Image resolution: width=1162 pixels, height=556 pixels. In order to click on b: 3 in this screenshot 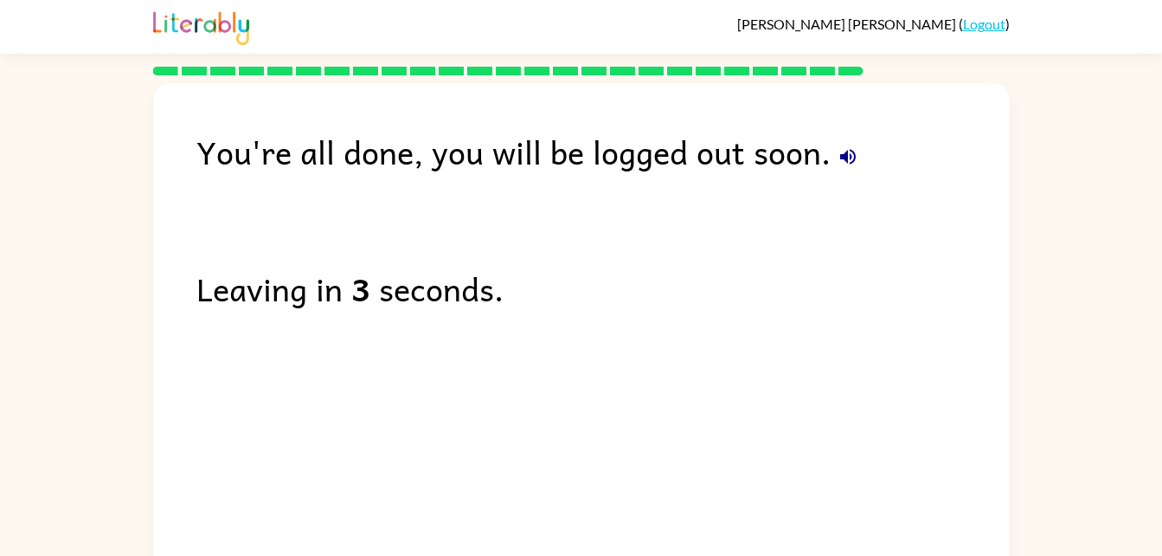, I will do `click(361, 288)`.